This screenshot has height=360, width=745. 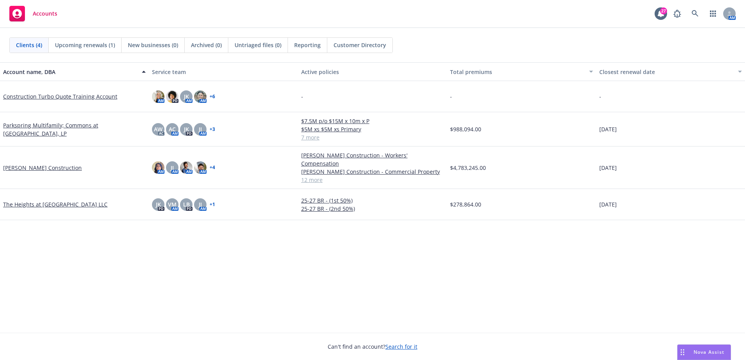 I want to click on span: Can't find an account?, so click(x=373, y=347).